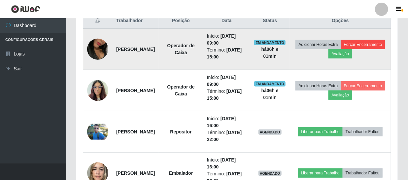 This screenshot has height=180, width=408. I want to click on th: Trabalhador, so click(135, 21).